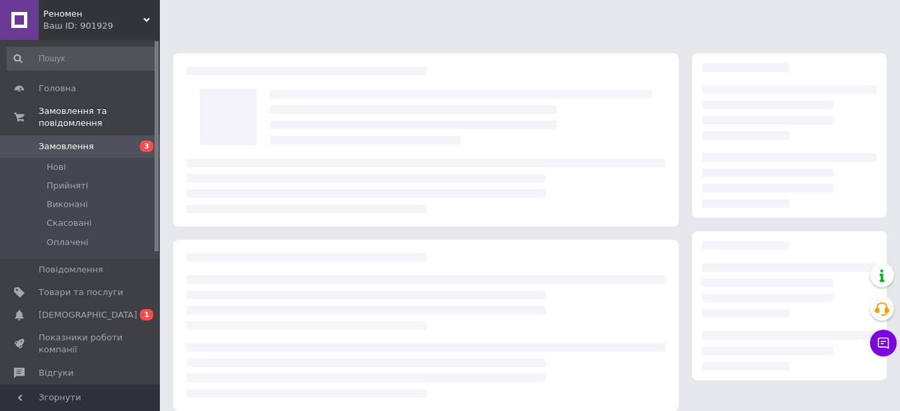 The height and width of the screenshot is (411, 900). I want to click on input: Пошук, so click(82, 59).